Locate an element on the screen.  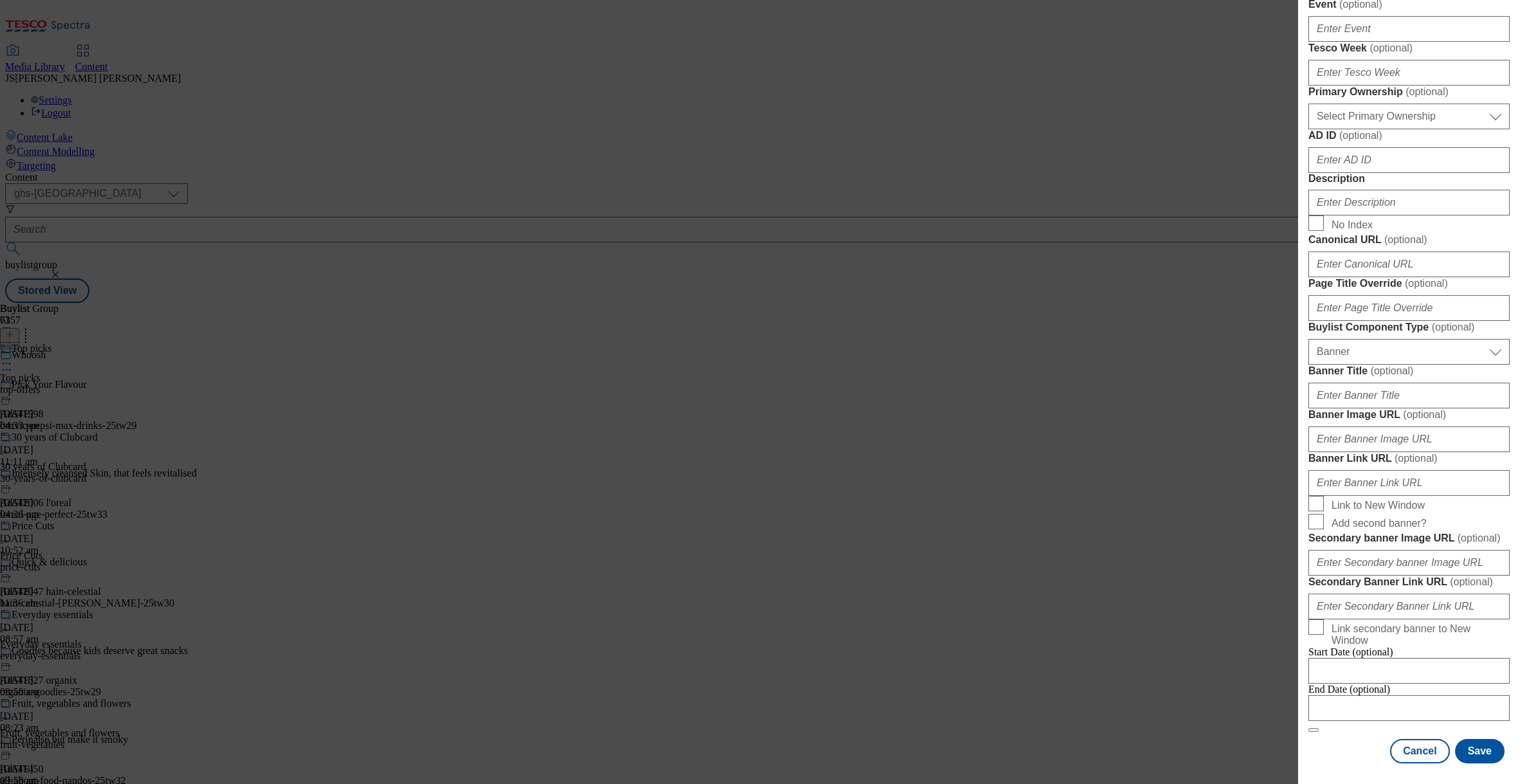
label: Primary Ownership is located at coordinates (1409, 92).